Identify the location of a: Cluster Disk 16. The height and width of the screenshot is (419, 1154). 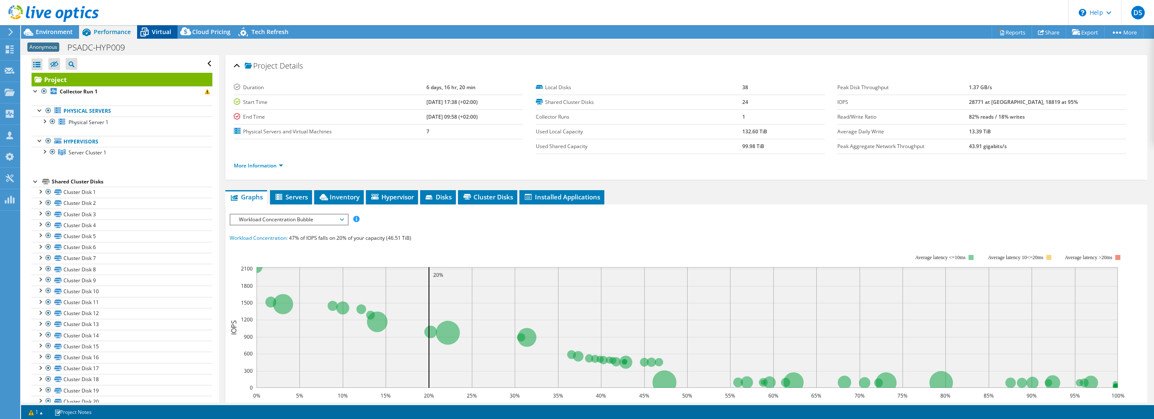
(122, 357).